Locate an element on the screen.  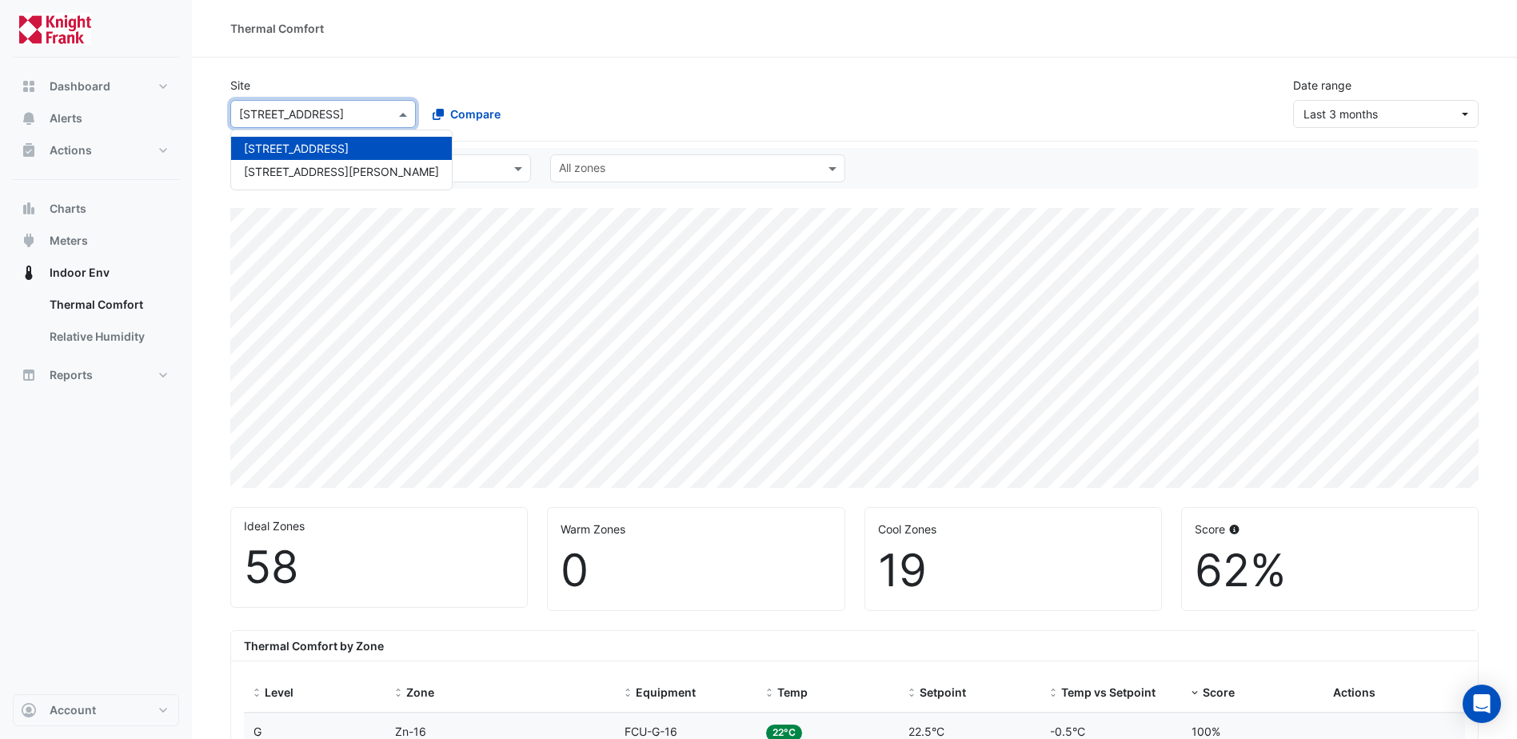
span: G is located at coordinates (258, 731).